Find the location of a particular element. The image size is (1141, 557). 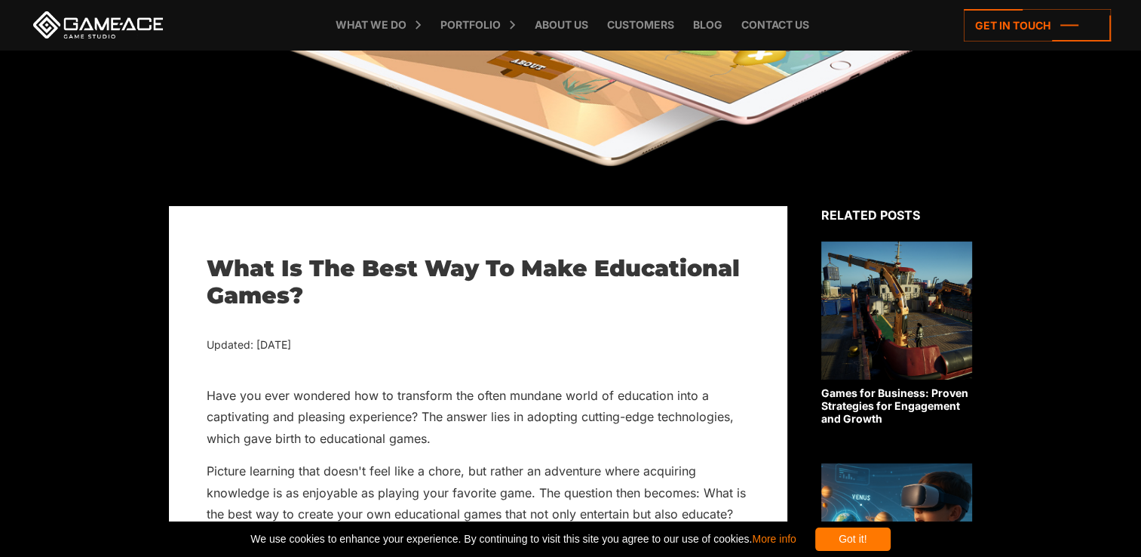

h1: What Is The Best Way To Make Educational Games? is located at coordinates (478, 282).